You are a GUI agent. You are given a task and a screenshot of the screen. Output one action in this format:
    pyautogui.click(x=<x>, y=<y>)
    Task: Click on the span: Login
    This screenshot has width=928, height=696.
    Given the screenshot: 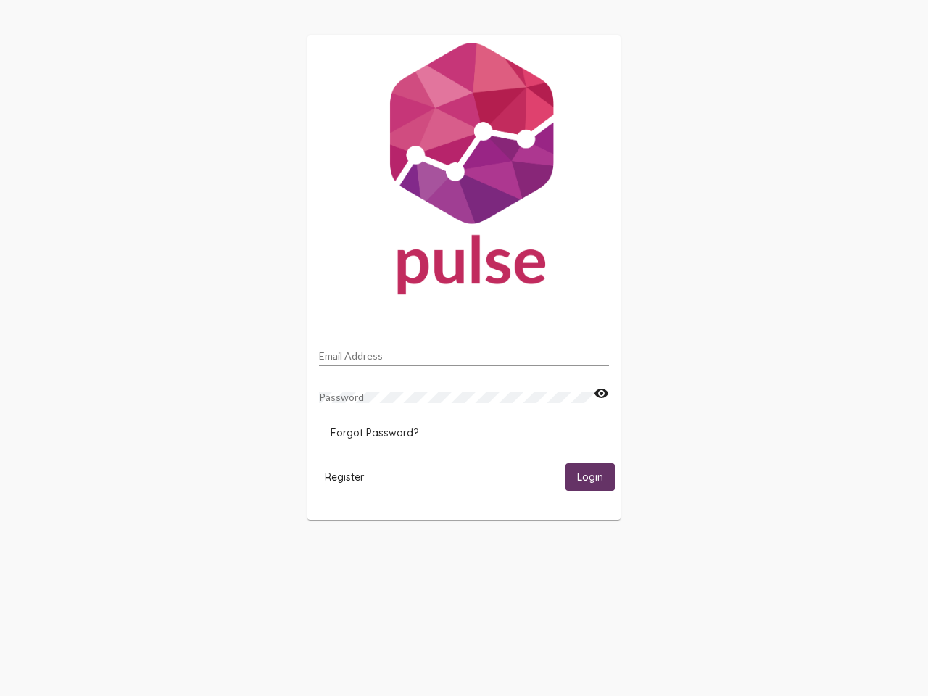 What is the action you would take?
    pyautogui.click(x=590, y=478)
    